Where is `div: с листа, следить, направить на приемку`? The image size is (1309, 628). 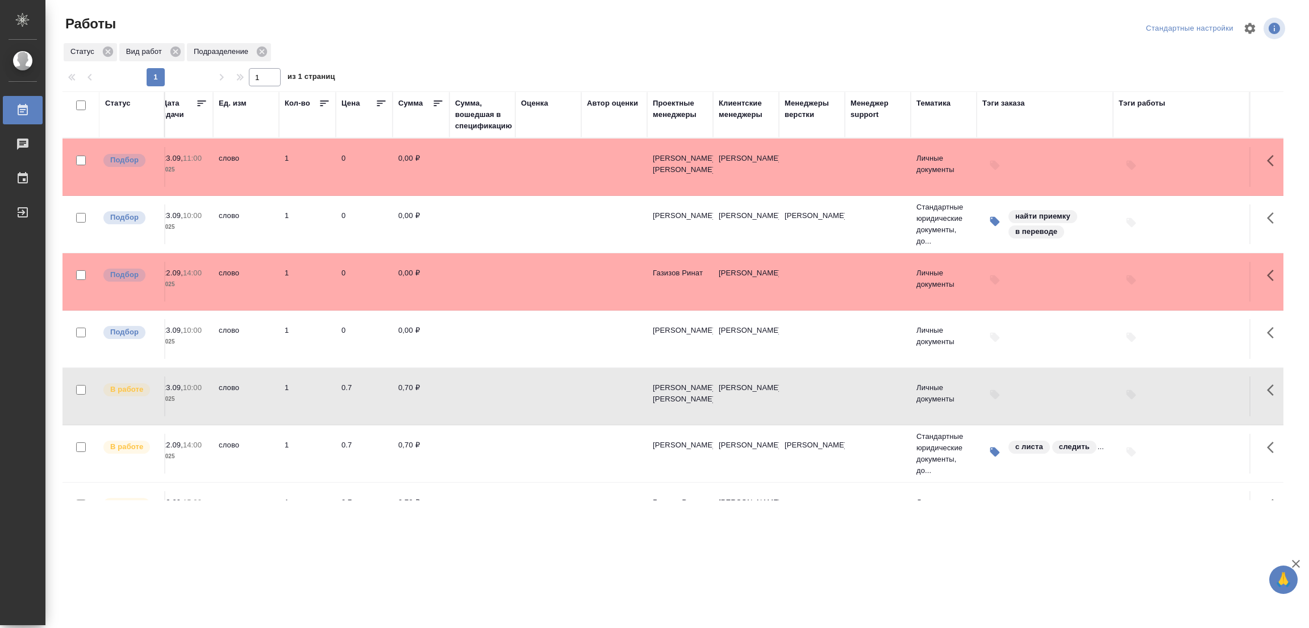
div: с листа, следить, направить на приемку is located at coordinates (1055, 447).